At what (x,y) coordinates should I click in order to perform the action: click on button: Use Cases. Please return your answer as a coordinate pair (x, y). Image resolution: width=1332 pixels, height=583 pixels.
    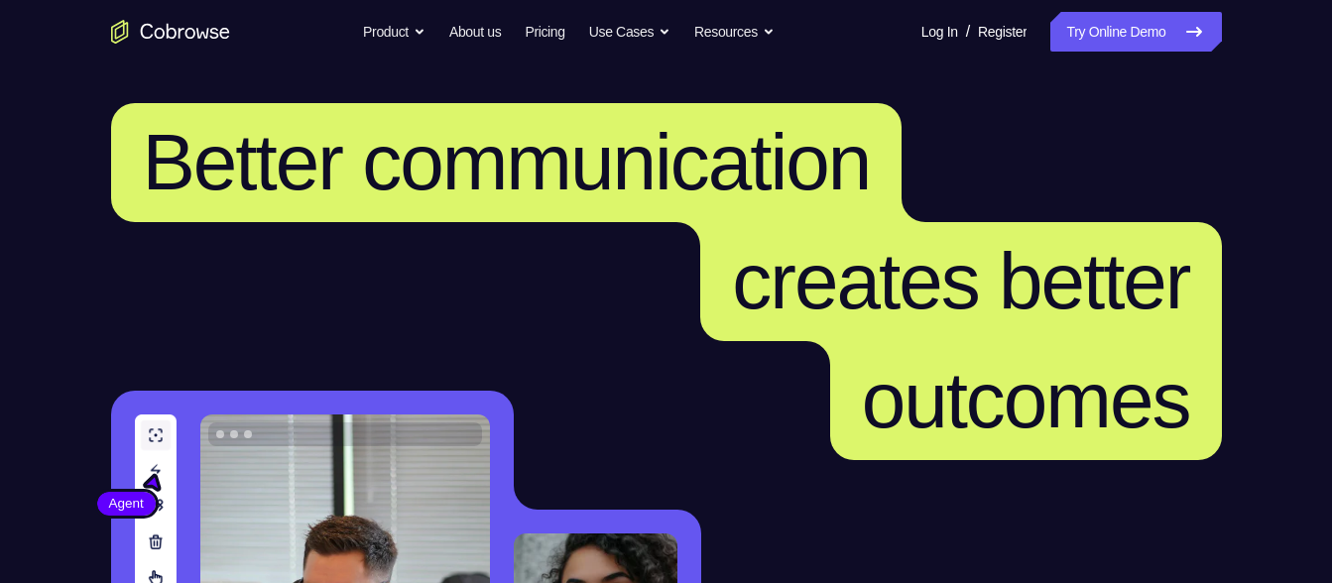
    Looking at the image, I should click on (630, 32).